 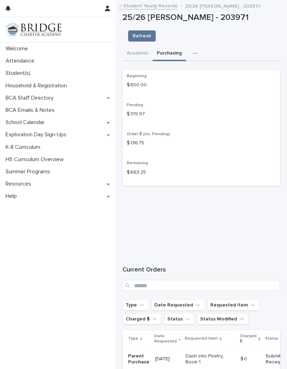 What do you see at coordinates (201, 286) in the screenshot?
I see `input: Search` at bounding box center [201, 286].